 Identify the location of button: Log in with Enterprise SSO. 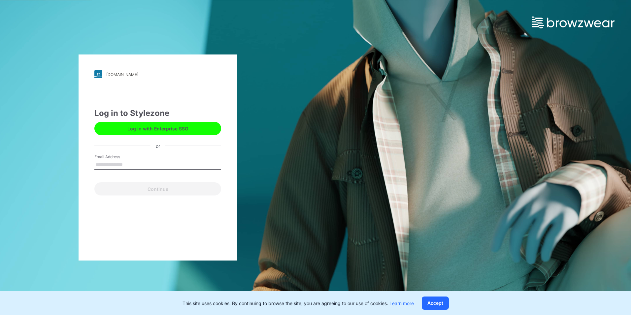
(158, 128).